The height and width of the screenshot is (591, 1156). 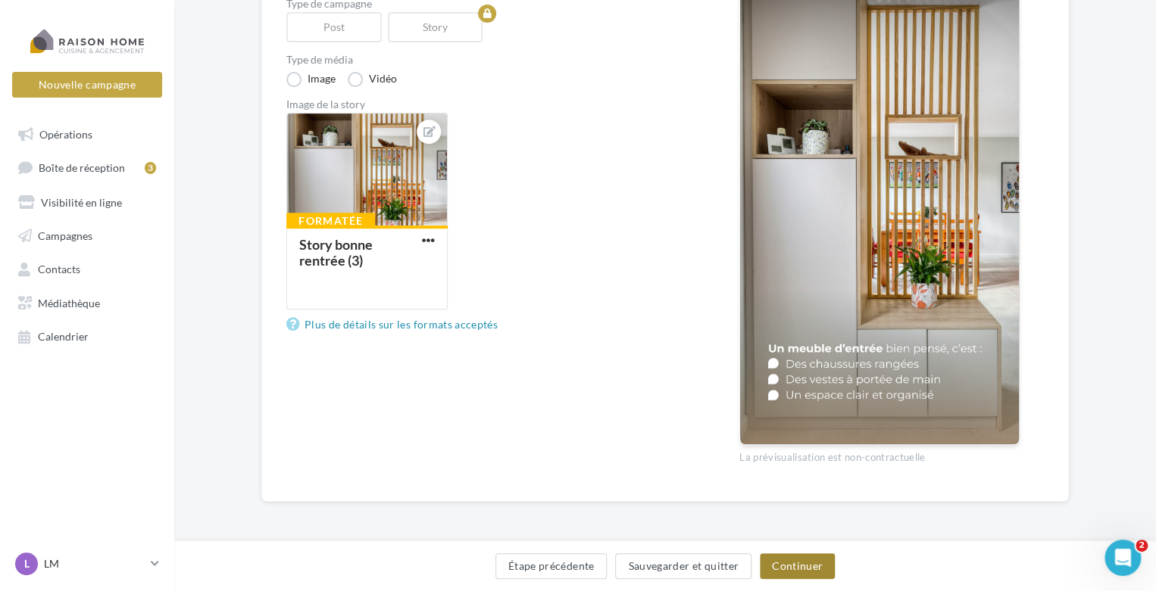 I want to click on div: La prévisualisation est non-contractuelle, so click(x=879, y=455).